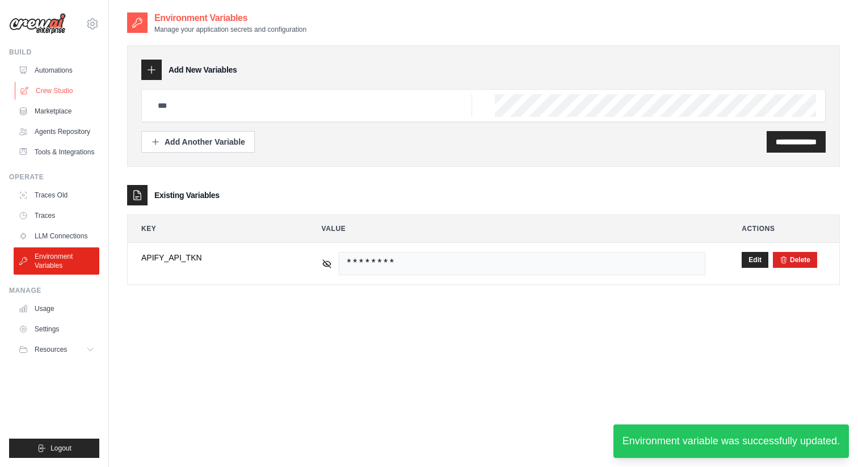  I want to click on button: Edit, so click(755, 260).